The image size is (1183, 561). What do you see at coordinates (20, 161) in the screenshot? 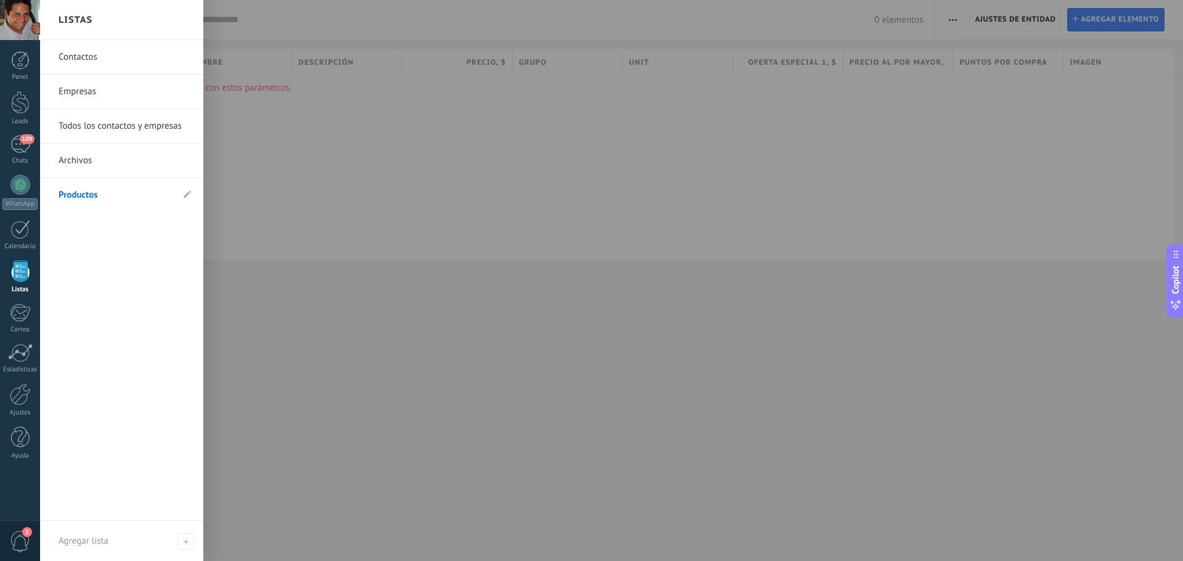
I see `div: Chats` at bounding box center [20, 161].